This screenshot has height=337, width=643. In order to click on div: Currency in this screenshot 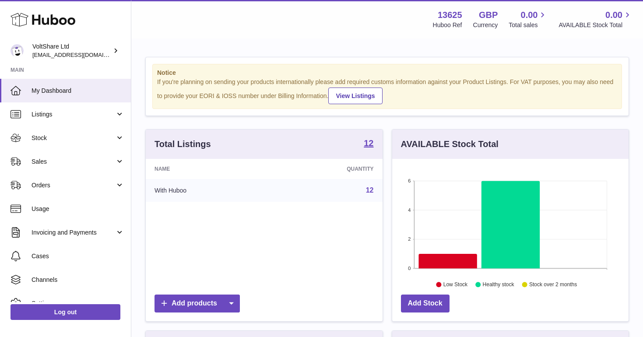, I will do `click(486, 25)`.